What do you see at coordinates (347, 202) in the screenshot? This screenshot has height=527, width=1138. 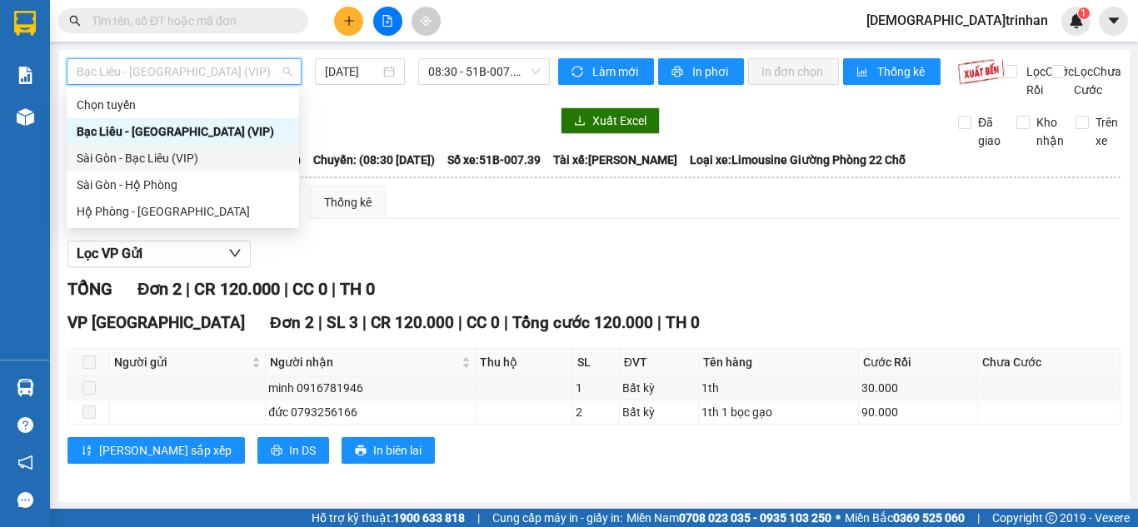 I see `div: Thống kê` at bounding box center [347, 202].